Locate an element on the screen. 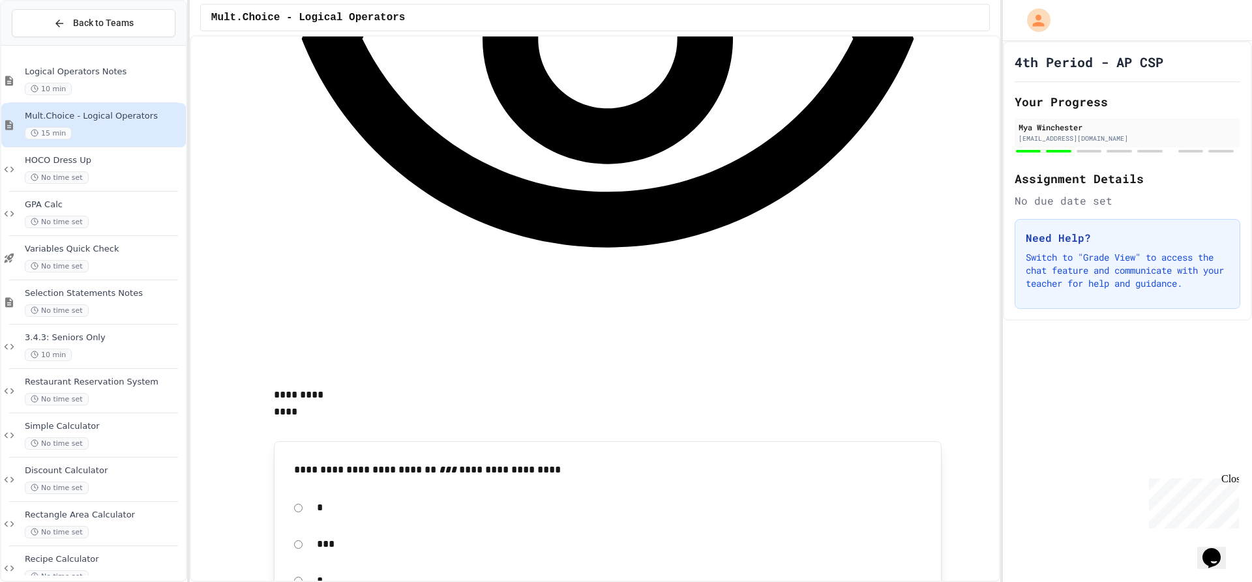 The height and width of the screenshot is (582, 1252). span: 15 min is located at coordinates (48, 133).